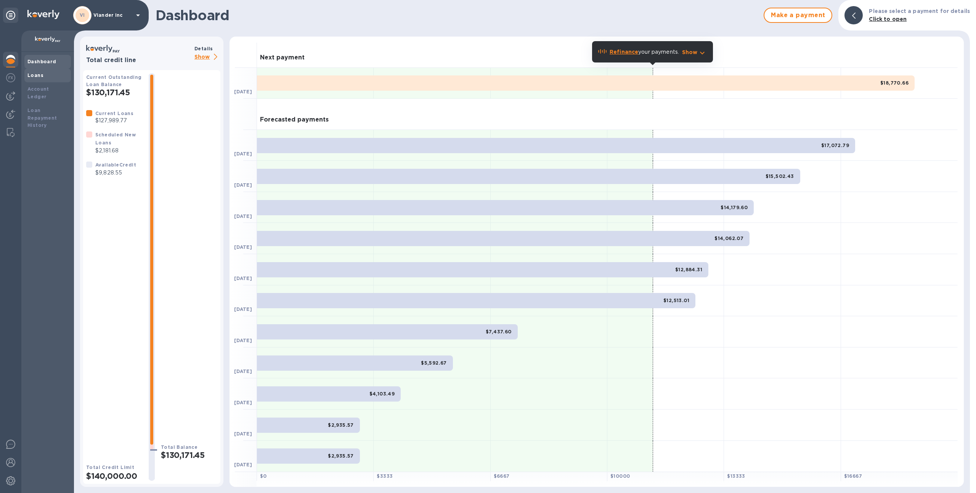  What do you see at coordinates (11, 15) in the screenshot?
I see `div: Unpin categories` at bounding box center [11, 15].